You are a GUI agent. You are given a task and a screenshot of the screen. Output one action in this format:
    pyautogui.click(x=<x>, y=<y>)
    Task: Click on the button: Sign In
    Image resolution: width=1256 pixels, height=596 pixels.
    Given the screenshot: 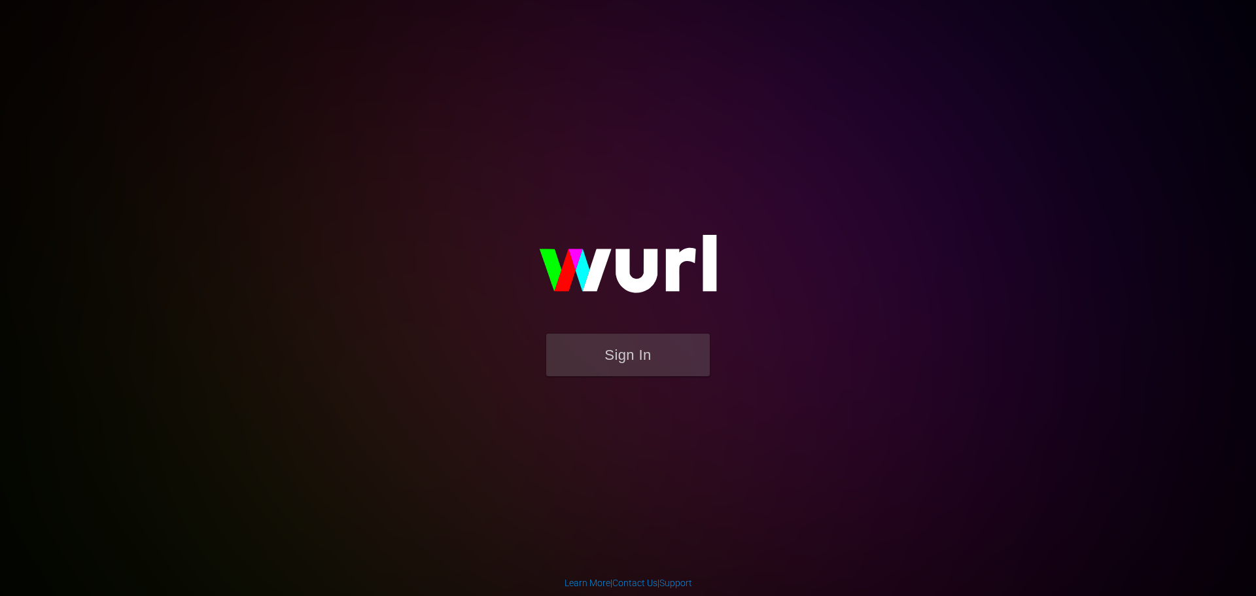 What is the action you would take?
    pyautogui.click(x=628, y=355)
    